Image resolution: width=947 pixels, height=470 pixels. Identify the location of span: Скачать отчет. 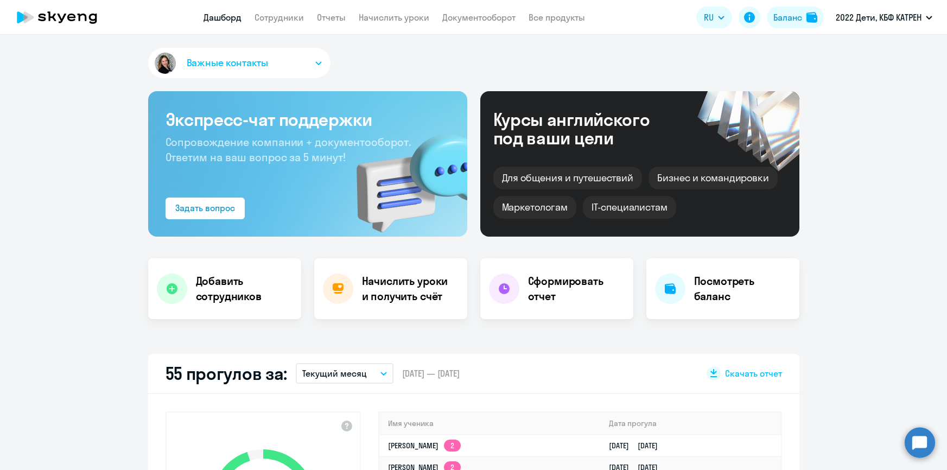
(753, 373).